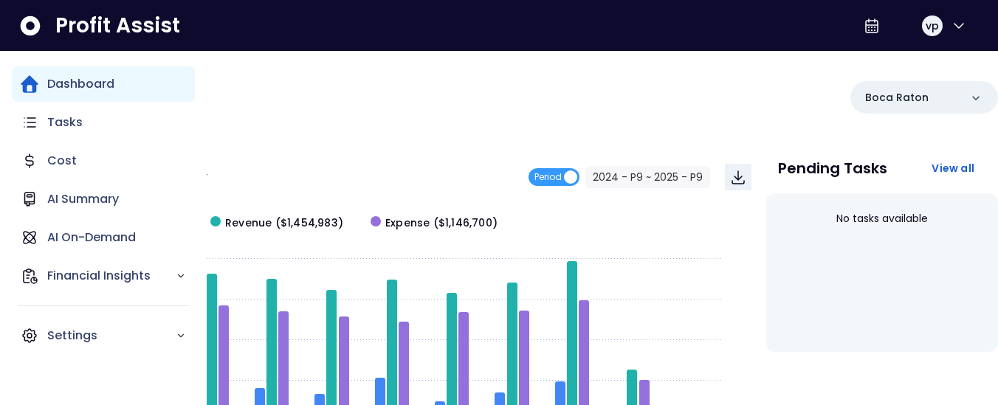 The width and height of the screenshot is (998, 405). What do you see at coordinates (80, 84) in the screenshot?
I see `p: Dashboard` at bounding box center [80, 84].